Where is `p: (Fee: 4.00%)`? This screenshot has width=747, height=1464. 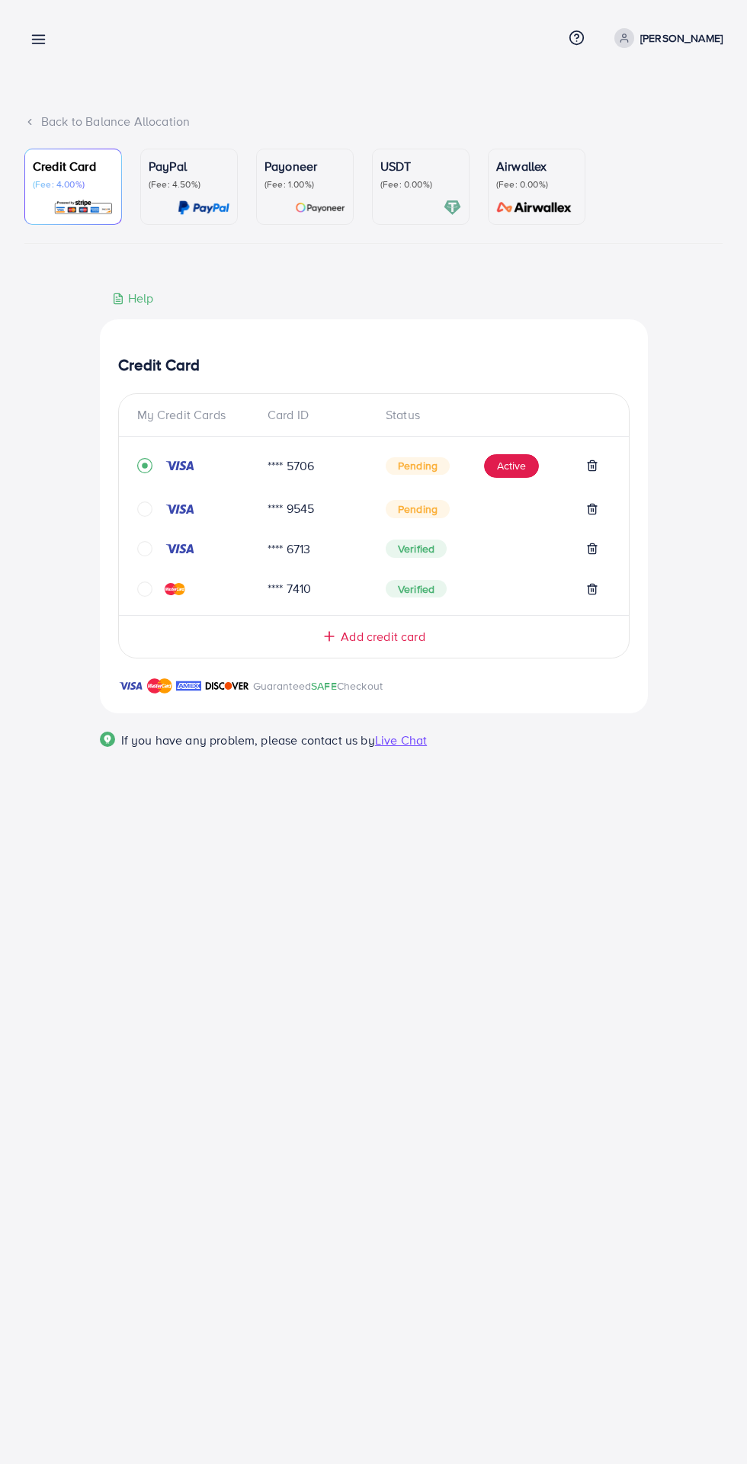
p: (Fee: 4.00%) is located at coordinates (73, 184).